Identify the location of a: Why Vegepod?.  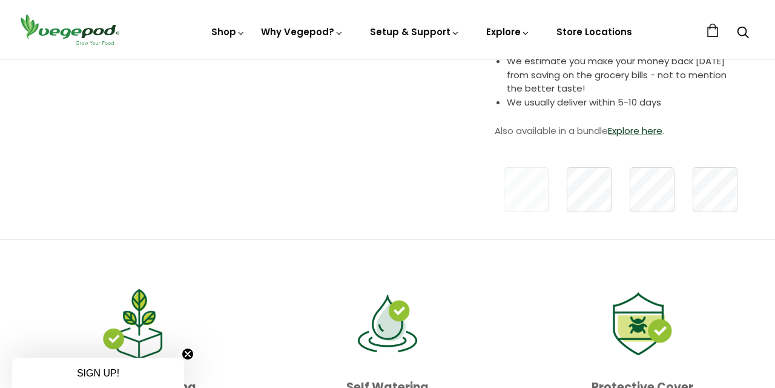
(302, 31).